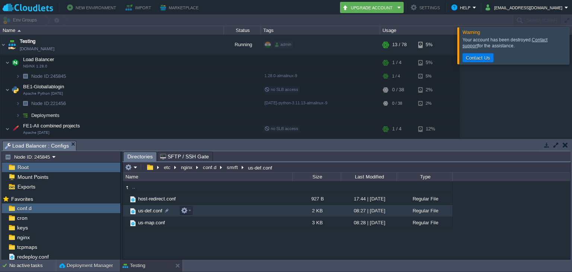 The width and height of the screenshot is (572, 272). I want to click on span: Testing, so click(28, 41).